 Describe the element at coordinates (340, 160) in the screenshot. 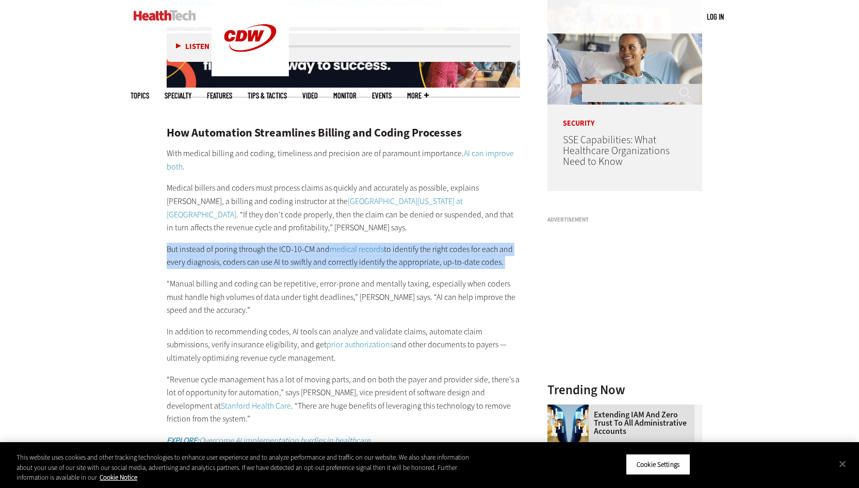

I see `a: AI can improve both` at that location.